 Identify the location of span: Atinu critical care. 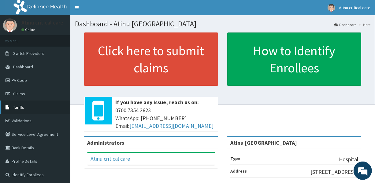
(355, 8).